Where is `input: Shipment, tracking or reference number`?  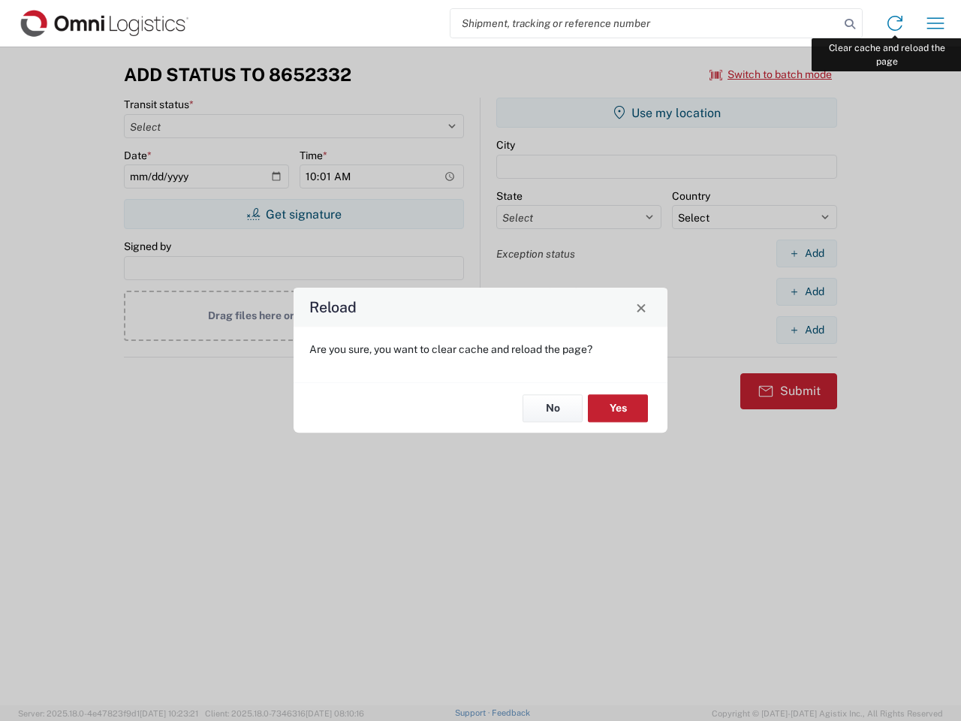
input: Shipment, tracking or reference number is located at coordinates (645, 23).